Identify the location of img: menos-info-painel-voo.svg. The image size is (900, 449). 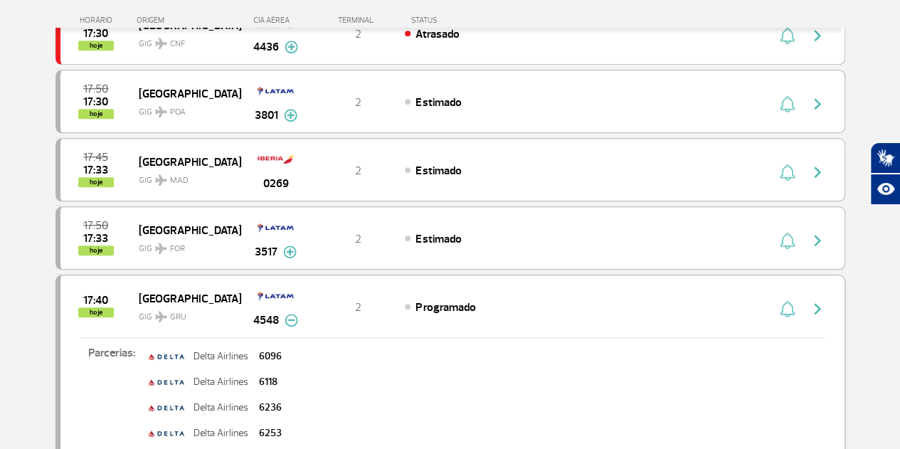
(291, 320).